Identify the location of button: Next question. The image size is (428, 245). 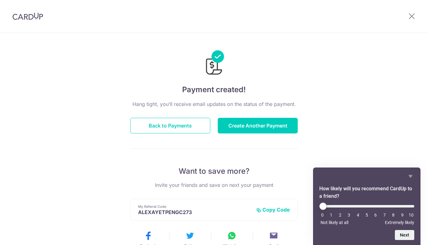
(405, 235).